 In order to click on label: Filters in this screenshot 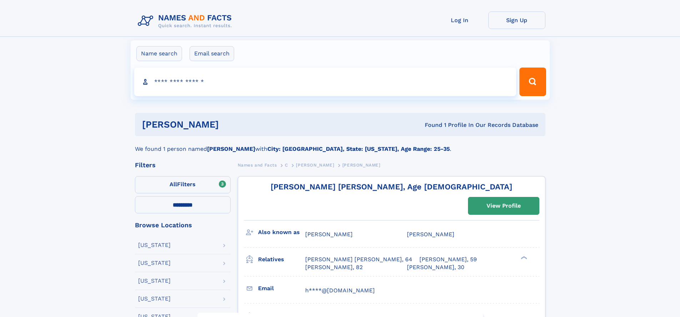, I will do `click(183, 185)`.